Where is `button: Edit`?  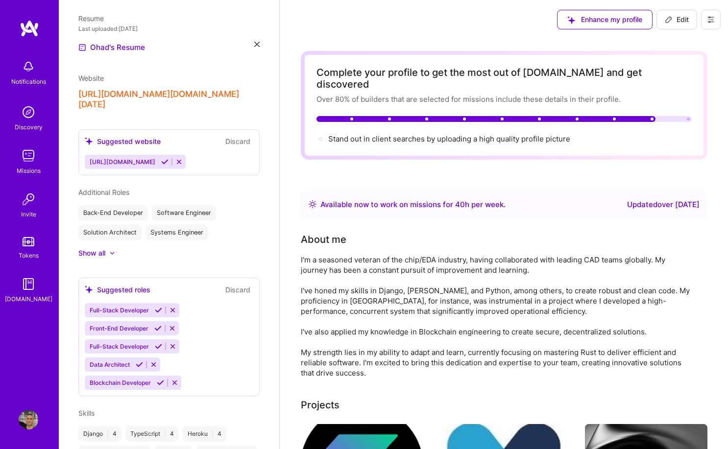 button: Edit is located at coordinates (677, 20).